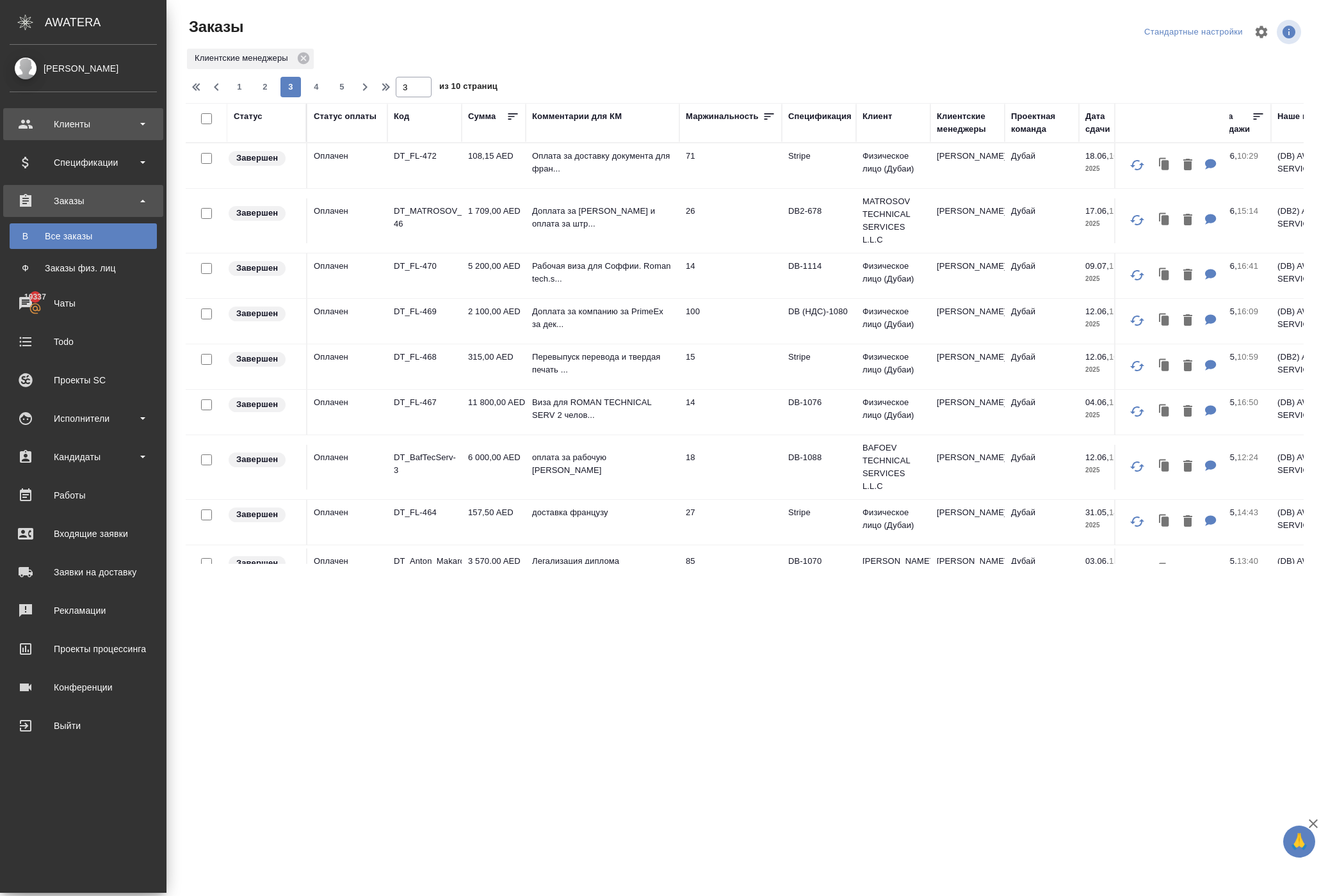 Image resolution: width=1328 pixels, height=896 pixels. I want to click on div: Чаты, so click(83, 303).